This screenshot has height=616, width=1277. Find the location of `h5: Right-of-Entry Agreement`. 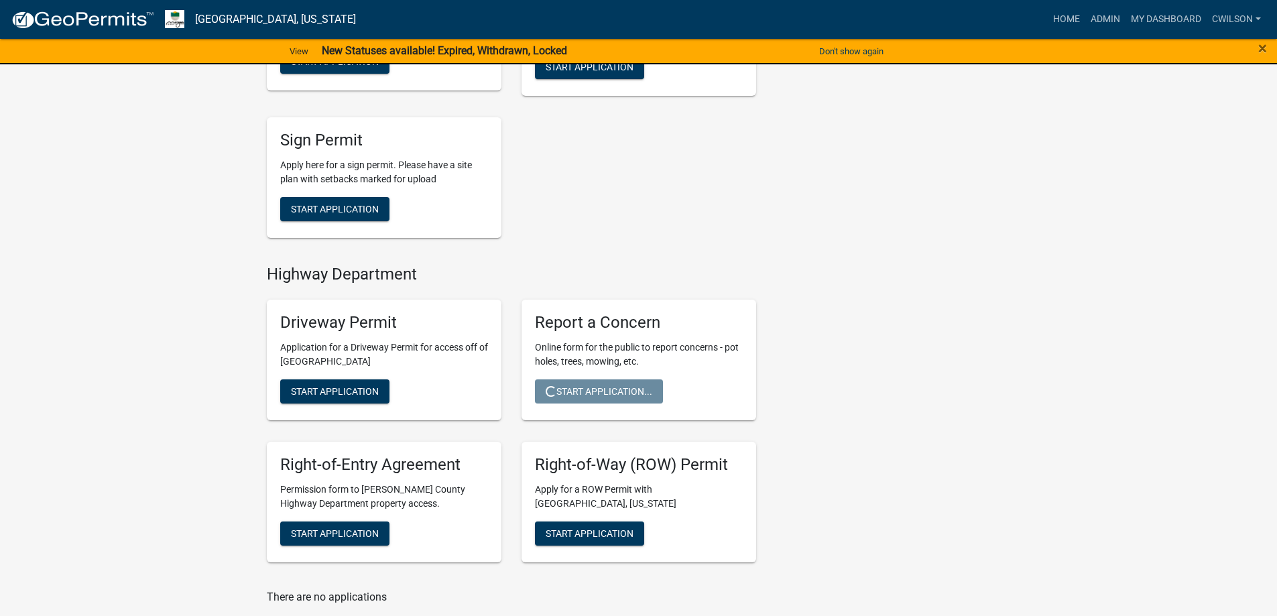

h5: Right-of-Entry Agreement is located at coordinates (384, 465).